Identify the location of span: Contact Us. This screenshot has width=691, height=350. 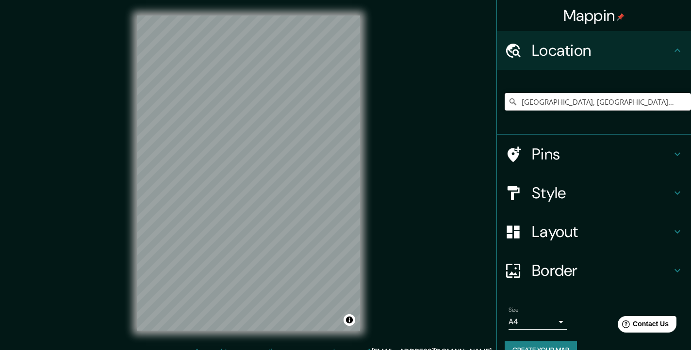
(46, 12).